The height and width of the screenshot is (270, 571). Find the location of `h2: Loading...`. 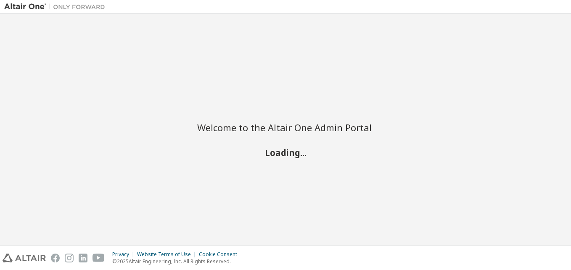

h2: Loading... is located at coordinates (285, 153).